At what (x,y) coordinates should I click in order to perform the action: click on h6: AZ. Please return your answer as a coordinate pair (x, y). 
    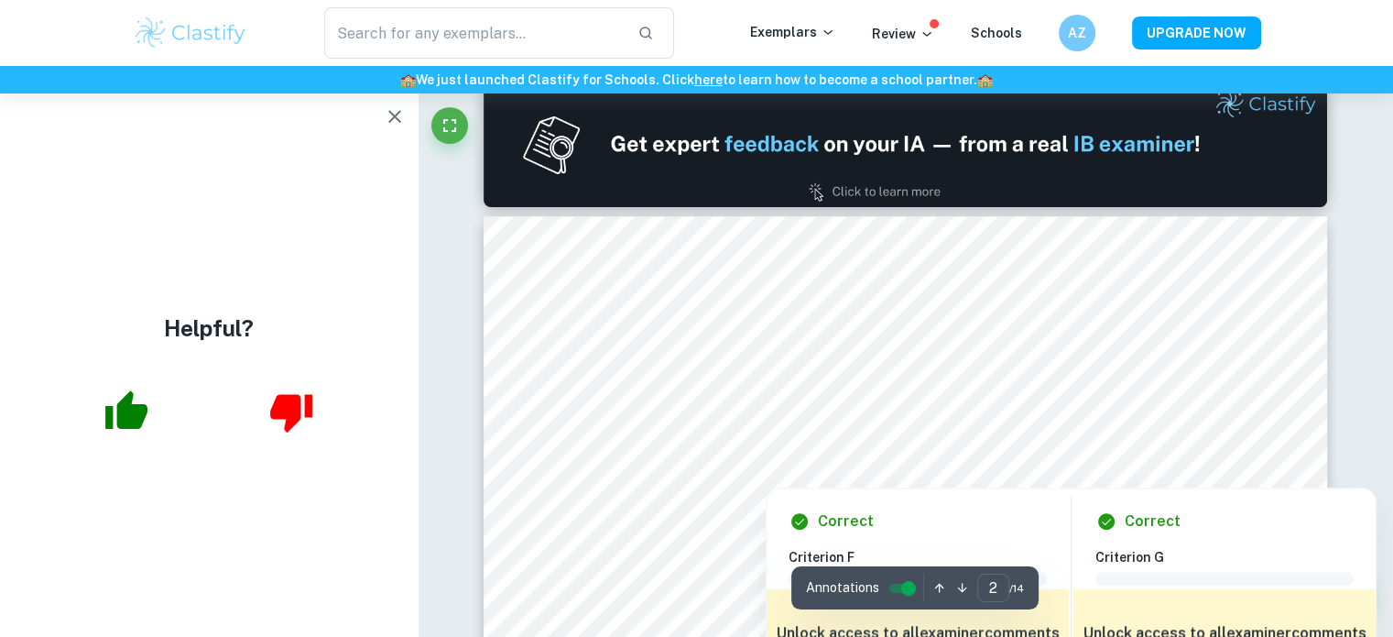
    Looking at the image, I should click on (1076, 33).